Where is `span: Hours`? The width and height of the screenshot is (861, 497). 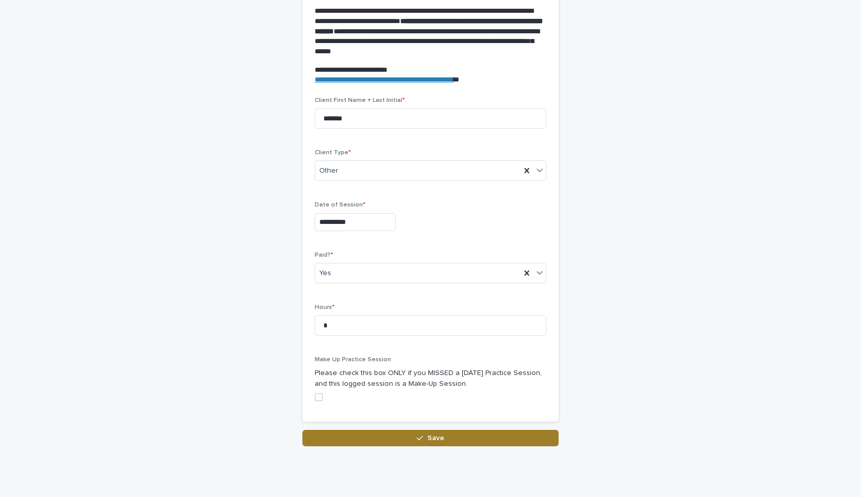
span: Hours is located at coordinates (324, 307).